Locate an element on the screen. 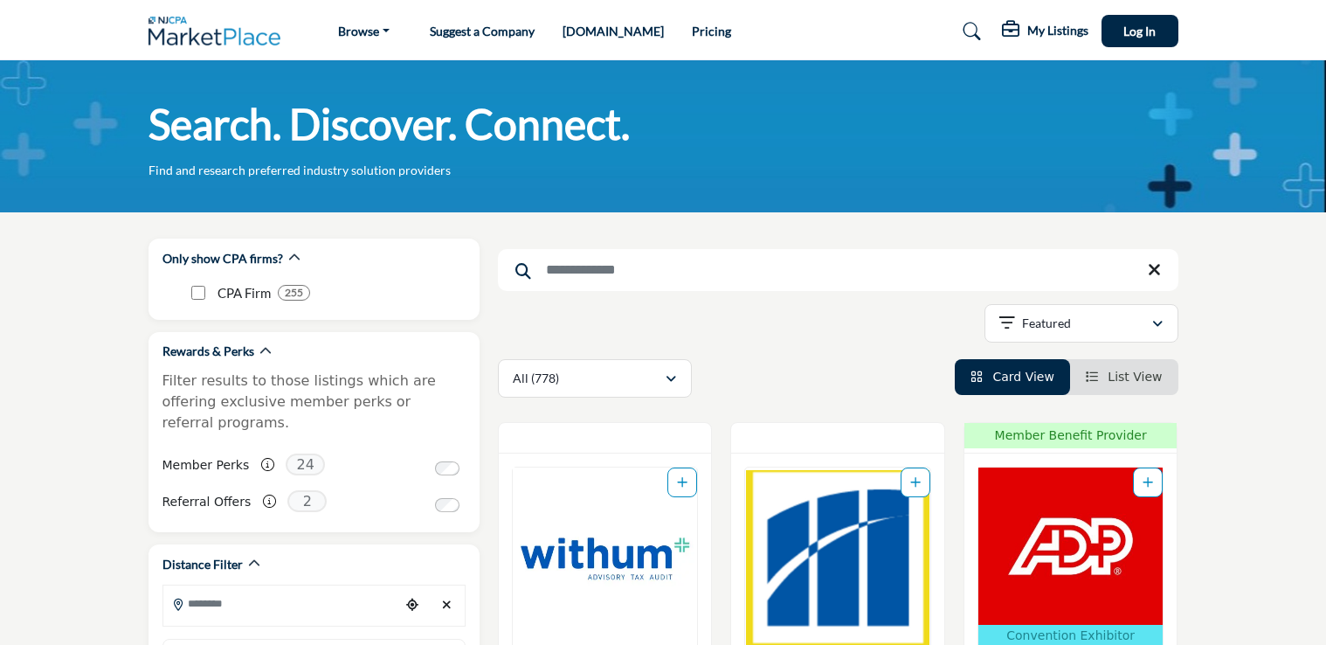 This screenshot has width=1326, height=645. a: View List is located at coordinates (1125, 377).